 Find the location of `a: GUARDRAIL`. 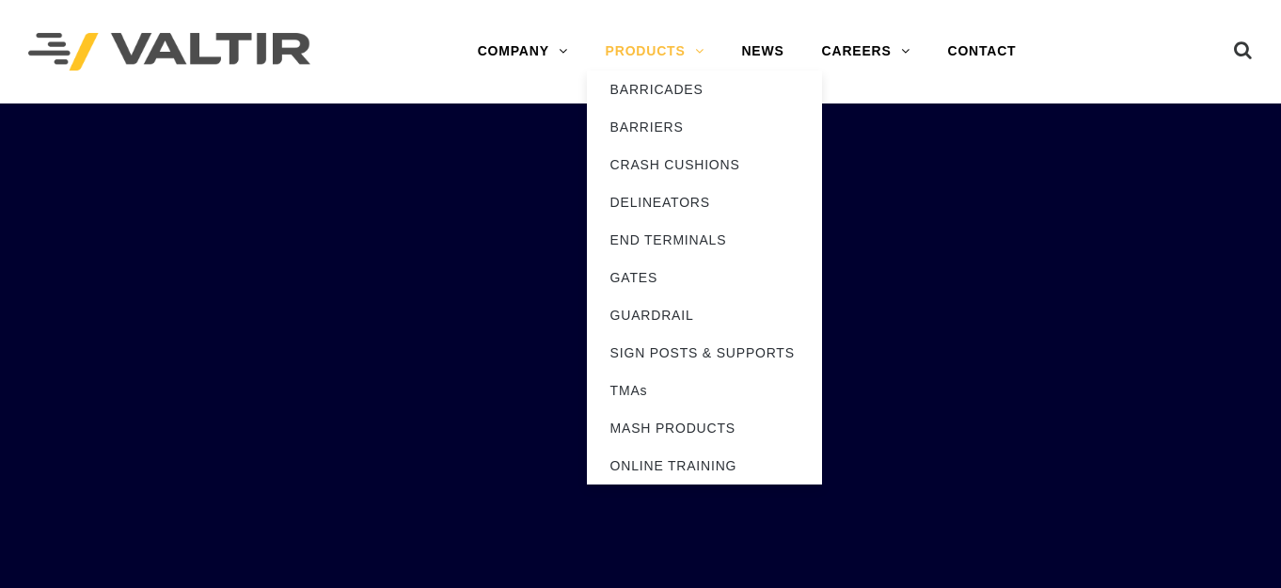

a: GUARDRAIL is located at coordinates (705, 315).